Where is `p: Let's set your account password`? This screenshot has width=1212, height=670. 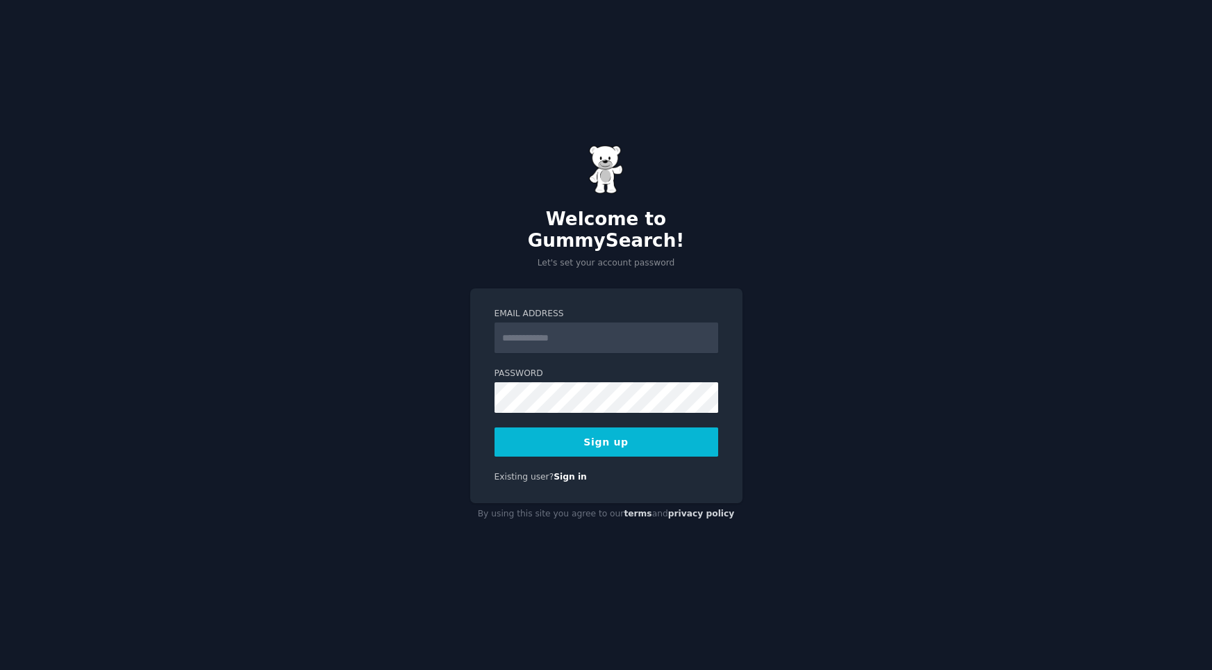 p: Let's set your account password is located at coordinates (606, 263).